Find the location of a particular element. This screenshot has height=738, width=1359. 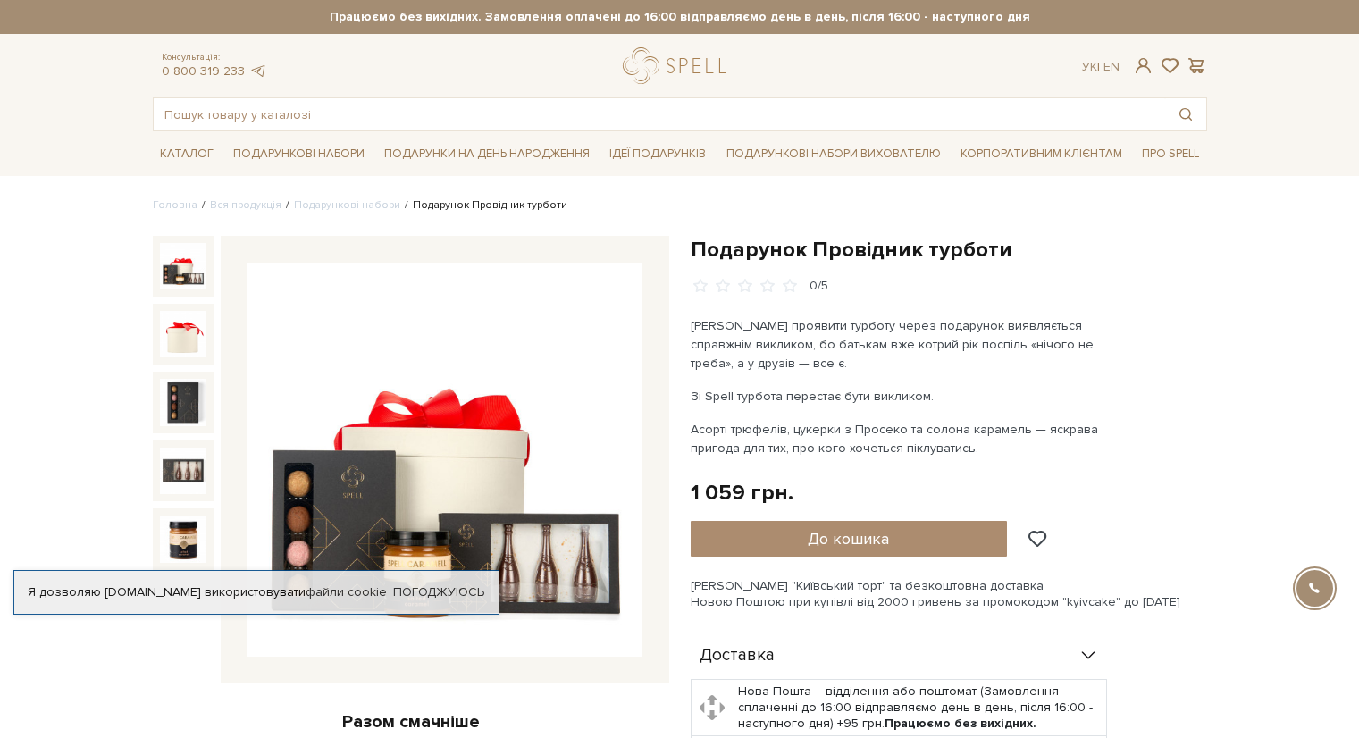

a: файли cookie is located at coordinates (346, 591).